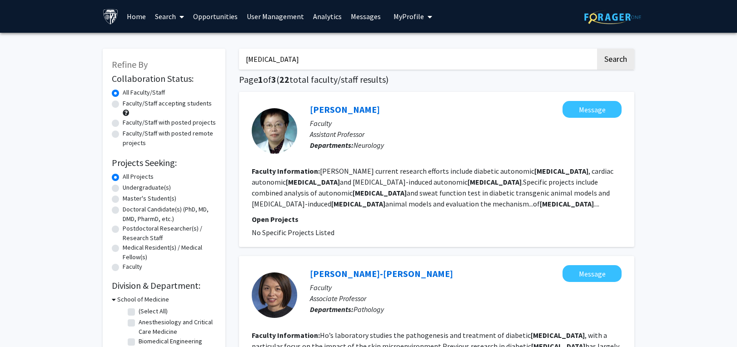  What do you see at coordinates (149, 198) in the screenshot?
I see `label: Master's Student(s)` at bounding box center [149, 198].